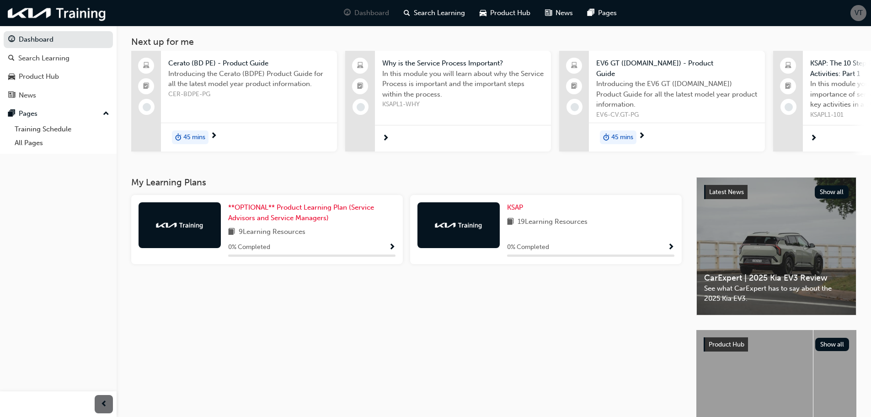 The image size is (871, 417). I want to click on button: Pages, so click(58, 113).